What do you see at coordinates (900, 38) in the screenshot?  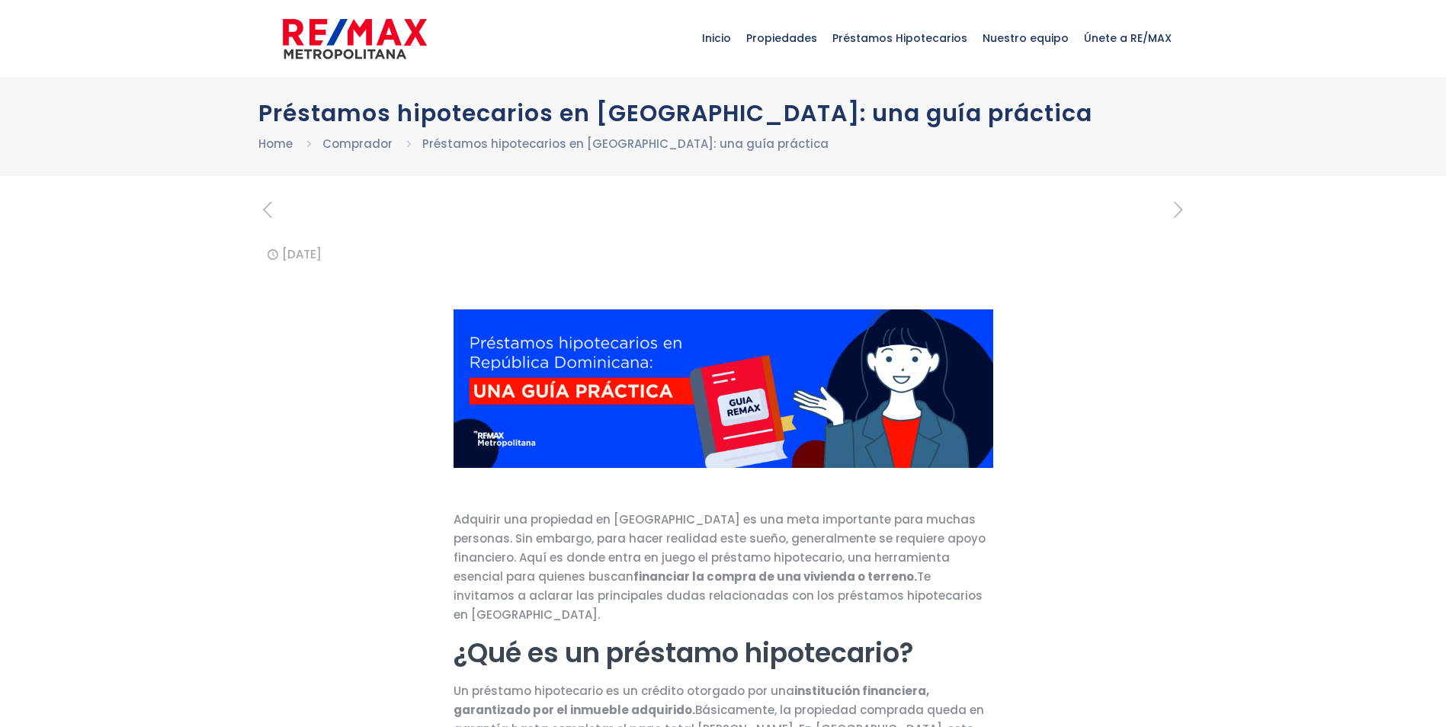 I see `span: Préstamos Hipotecarios` at bounding box center [900, 38].